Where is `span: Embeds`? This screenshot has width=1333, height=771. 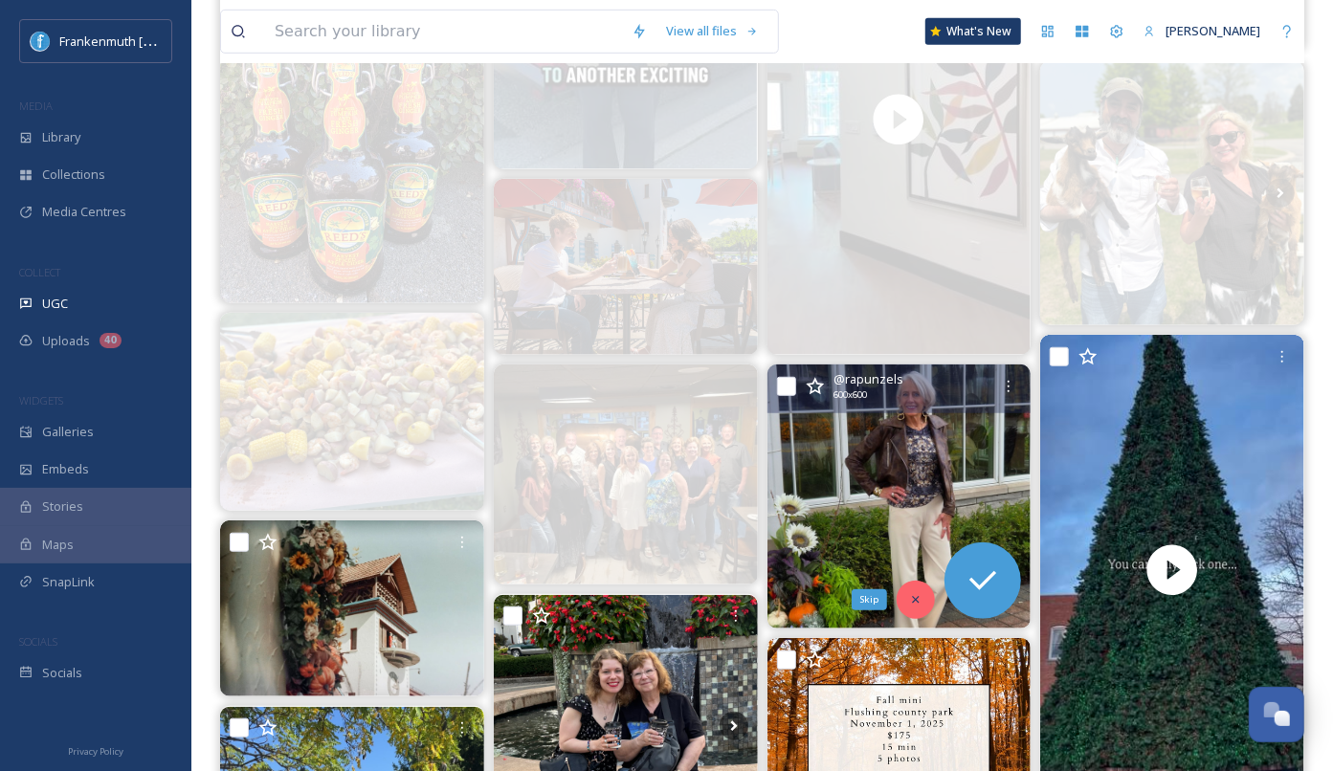 span: Embeds is located at coordinates (65, 469).